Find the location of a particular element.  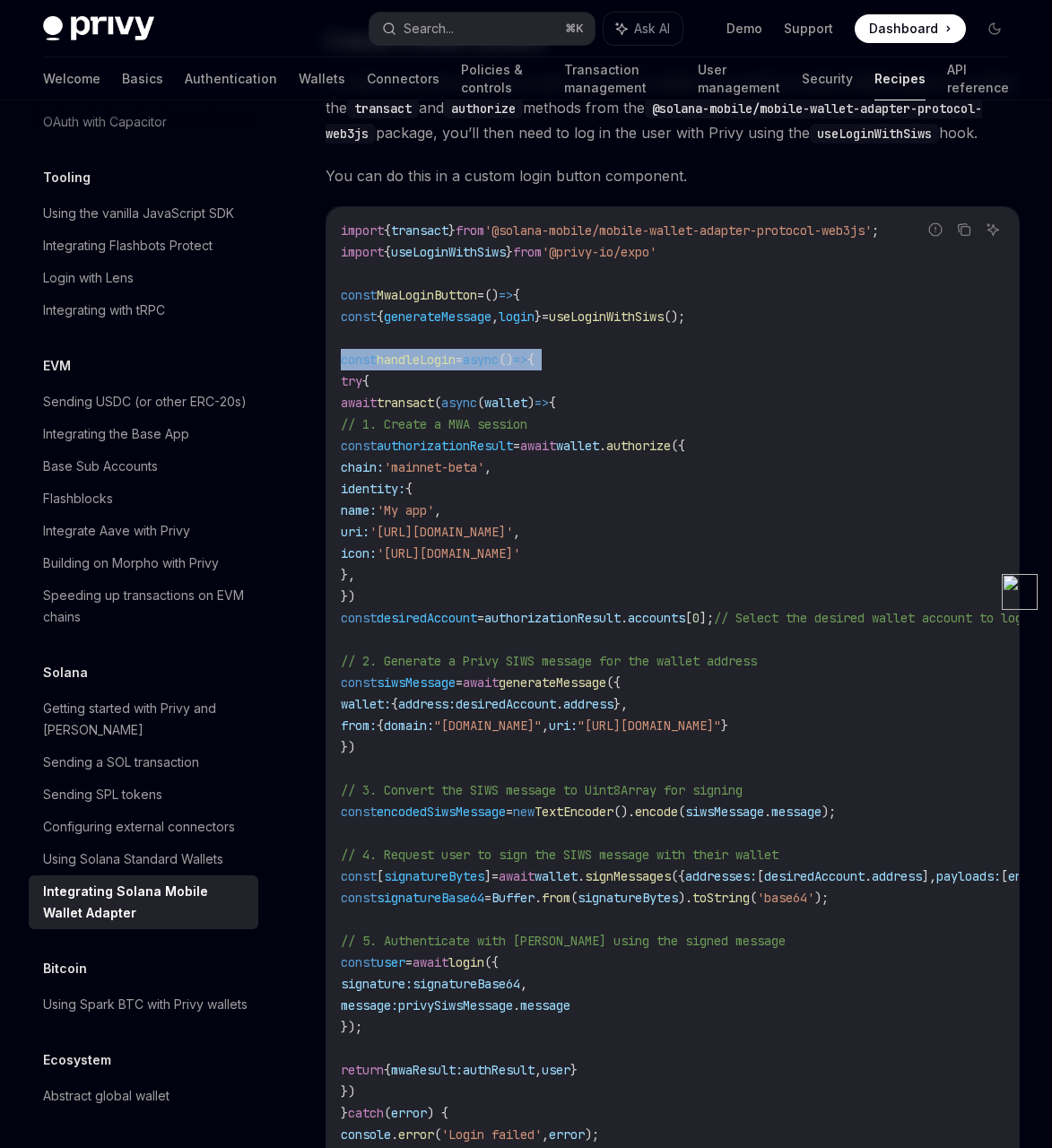

a: Integrating Solana Mobile Wallet Adapter is located at coordinates (143, 902).